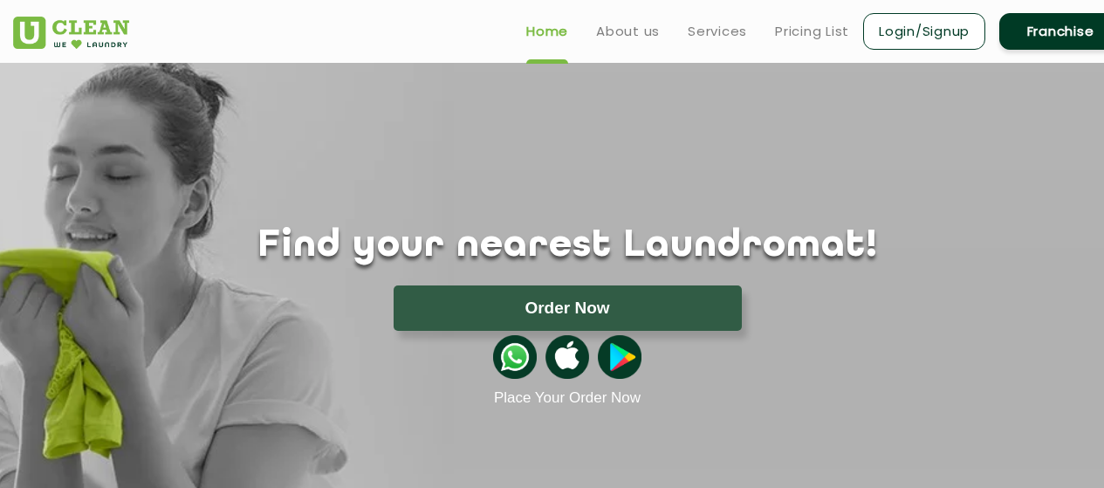  Describe the element at coordinates (567, 398) in the screenshot. I see `a: Place Your Order Now` at that location.